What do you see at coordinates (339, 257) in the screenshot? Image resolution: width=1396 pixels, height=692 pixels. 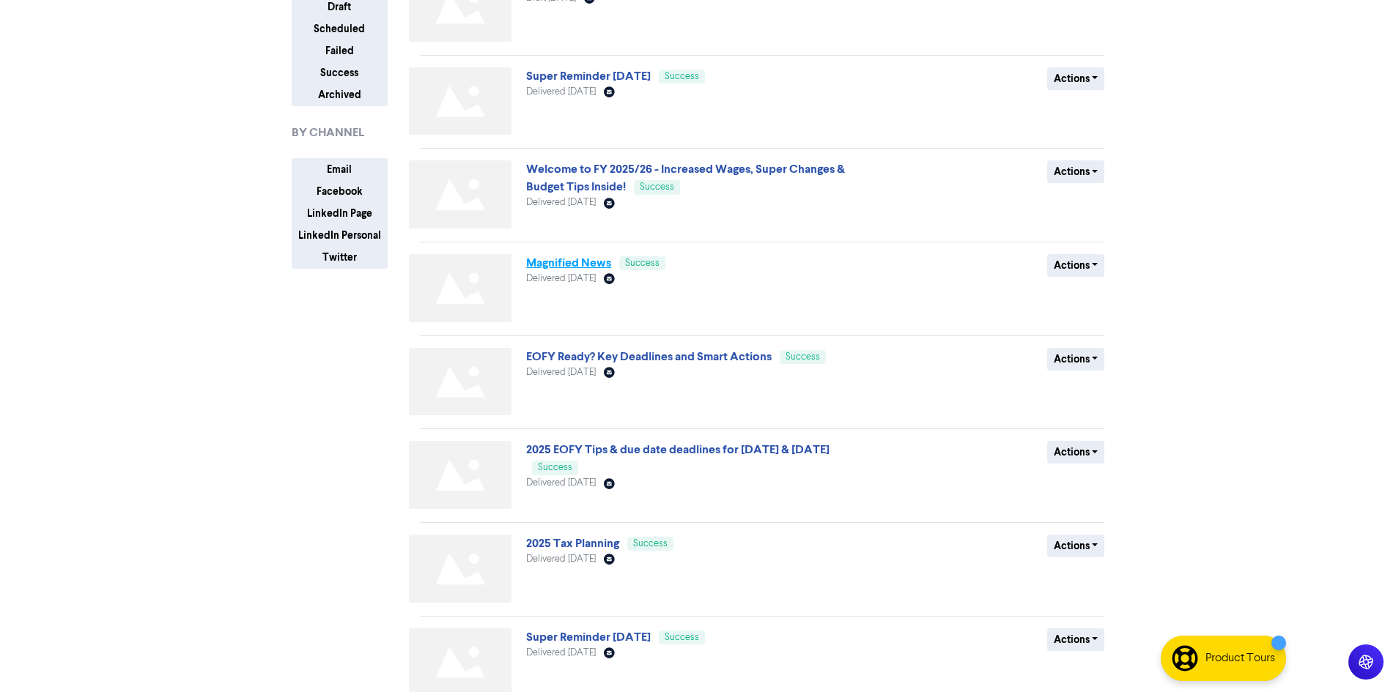 I see `button: Twitter` at bounding box center [339, 257].